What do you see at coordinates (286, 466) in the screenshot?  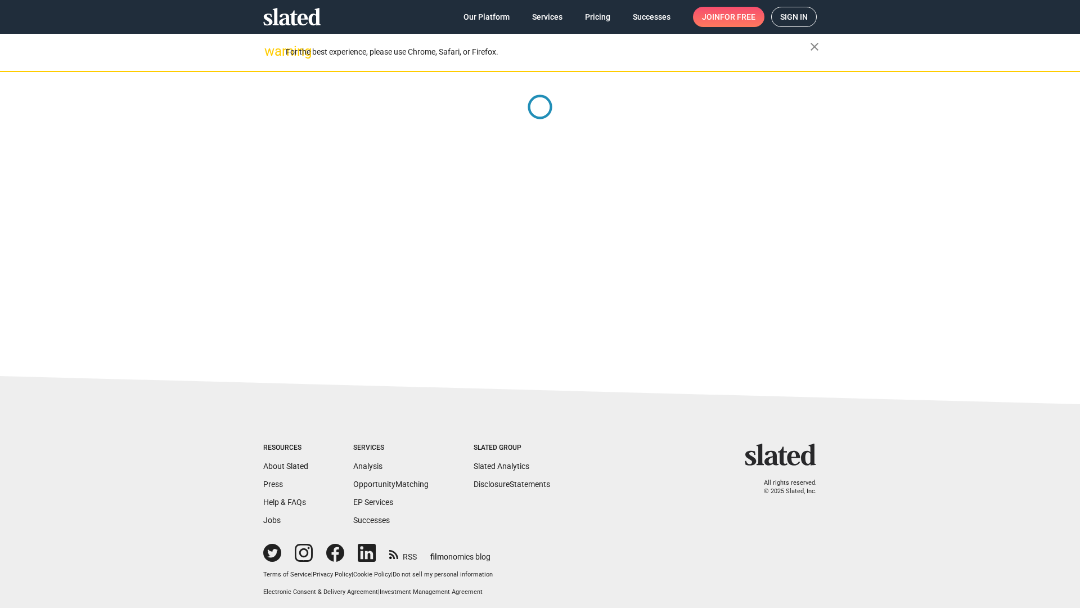 I see `a: About Slated` at bounding box center [286, 466].